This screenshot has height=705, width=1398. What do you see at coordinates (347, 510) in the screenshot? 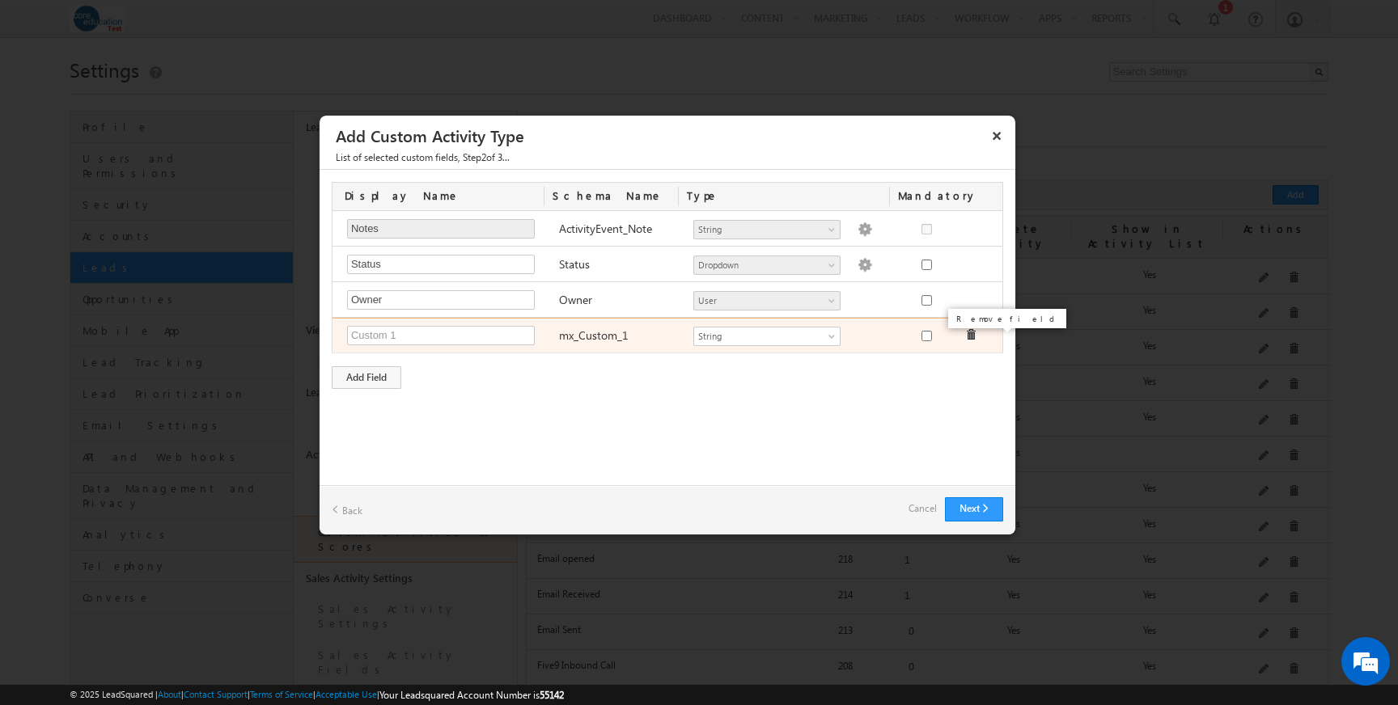
I see `a: Back` at bounding box center [347, 510].